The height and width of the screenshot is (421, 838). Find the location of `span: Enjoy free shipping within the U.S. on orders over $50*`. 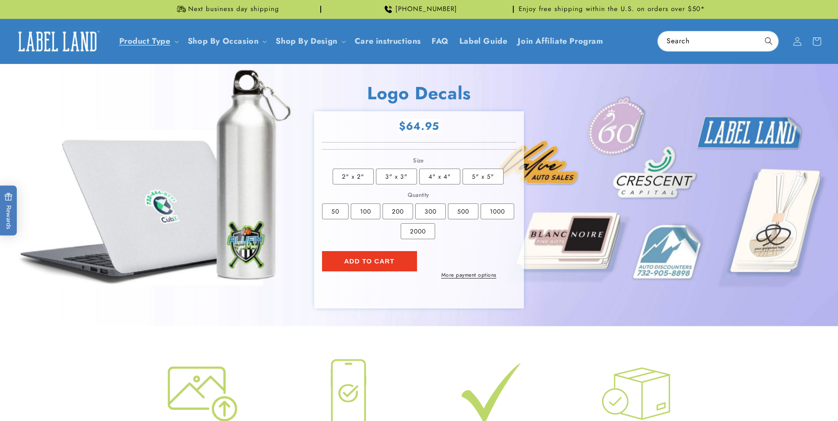

span: Enjoy free shipping within the U.S. on orders over $50* is located at coordinates (612, 9).